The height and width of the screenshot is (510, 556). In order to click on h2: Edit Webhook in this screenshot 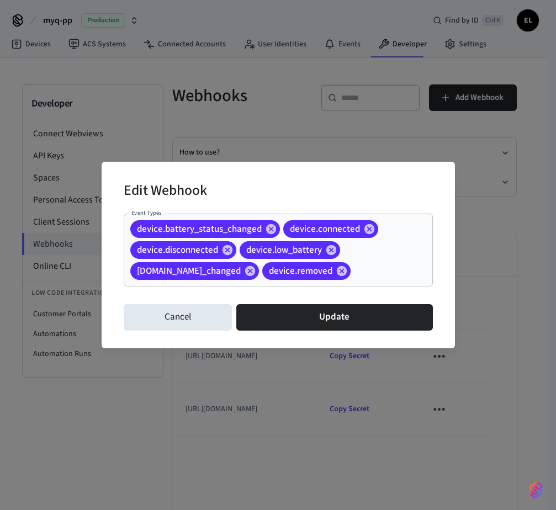, I will do `click(165, 191)`.